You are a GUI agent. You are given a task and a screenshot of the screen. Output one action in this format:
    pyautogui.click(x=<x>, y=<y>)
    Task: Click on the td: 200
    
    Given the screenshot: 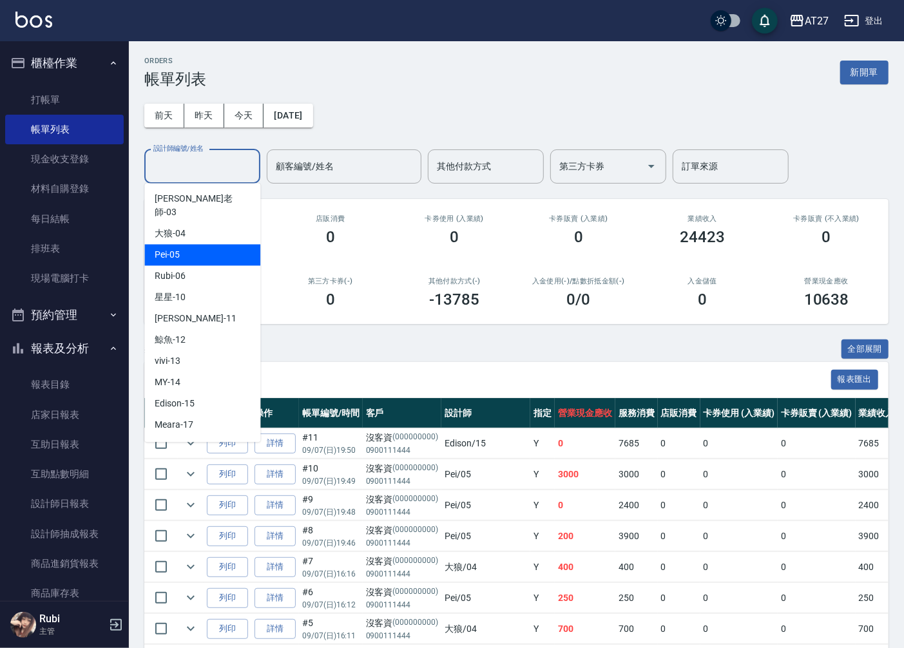 What is the action you would take?
    pyautogui.click(x=585, y=536)
    